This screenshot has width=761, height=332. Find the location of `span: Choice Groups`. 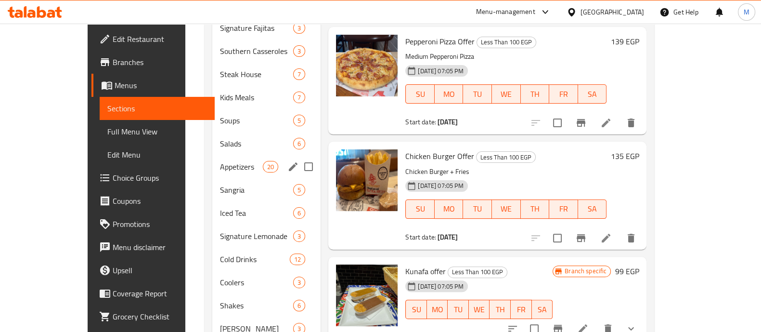

span: Choice Groups is located at coordinates (160, 178).